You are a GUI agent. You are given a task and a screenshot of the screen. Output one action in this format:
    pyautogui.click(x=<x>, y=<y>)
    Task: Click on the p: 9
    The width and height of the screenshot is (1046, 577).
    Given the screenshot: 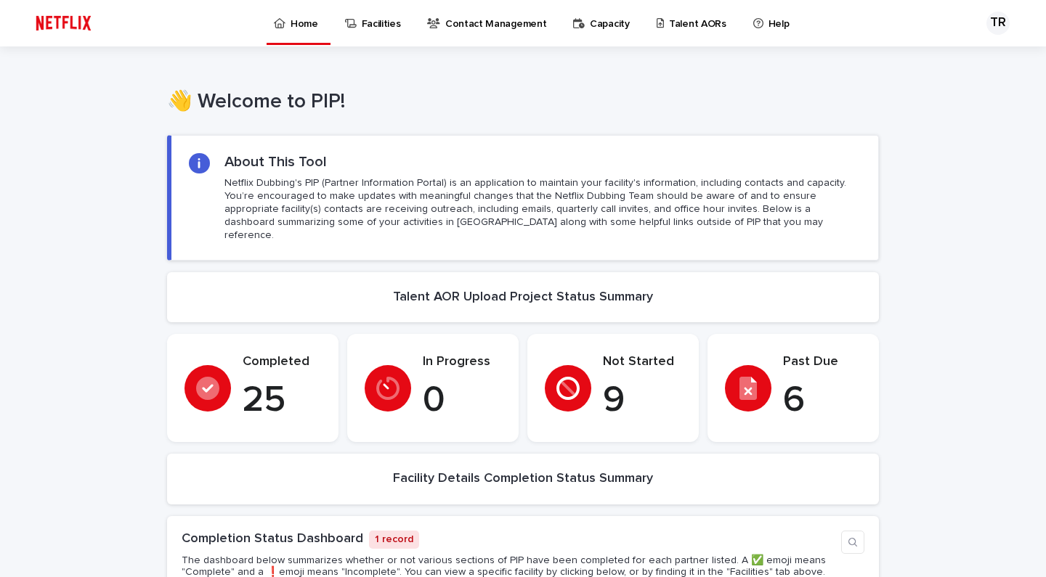 What is the action you would take?
    pyautogui.click(x=642, y=401)
    